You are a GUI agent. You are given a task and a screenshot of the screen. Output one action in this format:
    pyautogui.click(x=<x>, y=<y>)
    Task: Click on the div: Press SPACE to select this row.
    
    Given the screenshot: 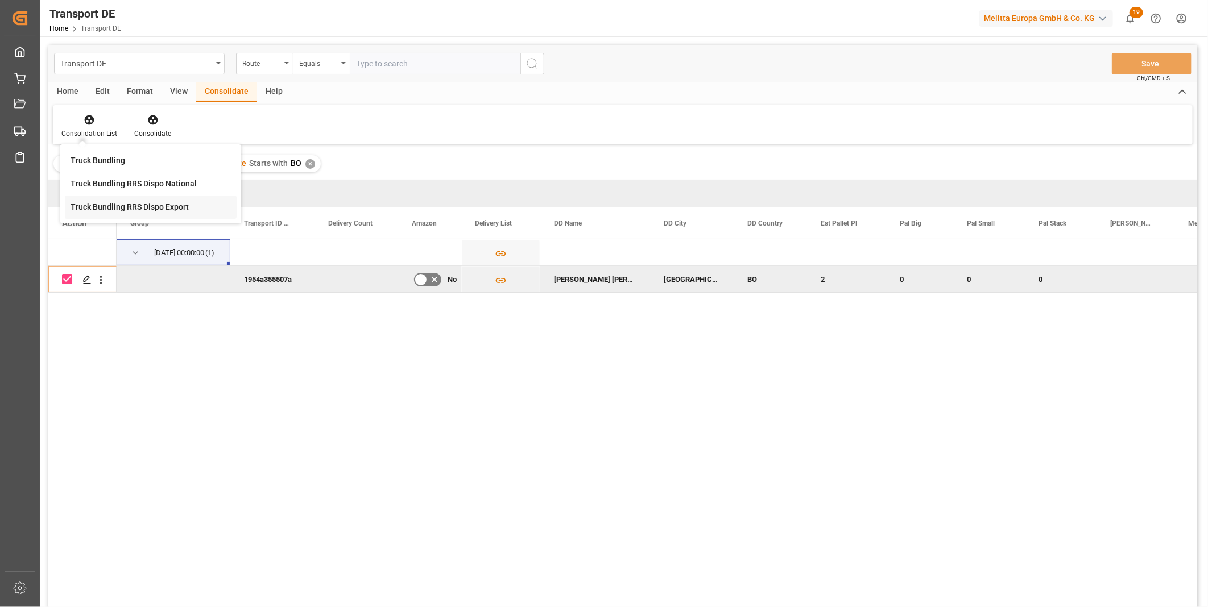 What is the action you would take?
    pyautogui.click(x=82, y=252)
    